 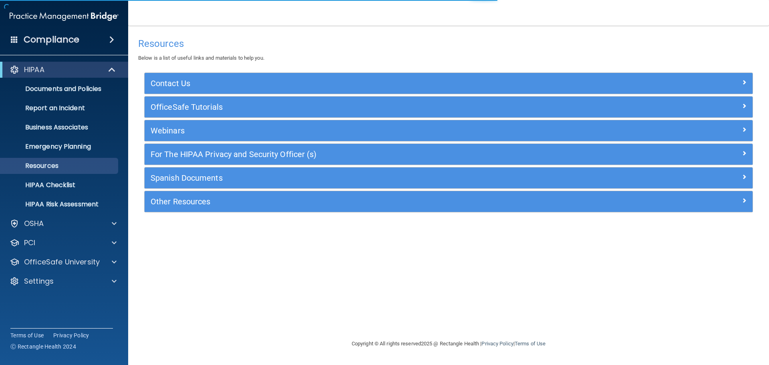 What do you see at coordinates (60, 204) in the screenshot?
I see `p: HIPAA Risk Assessment` at bounding box center [60, 204].